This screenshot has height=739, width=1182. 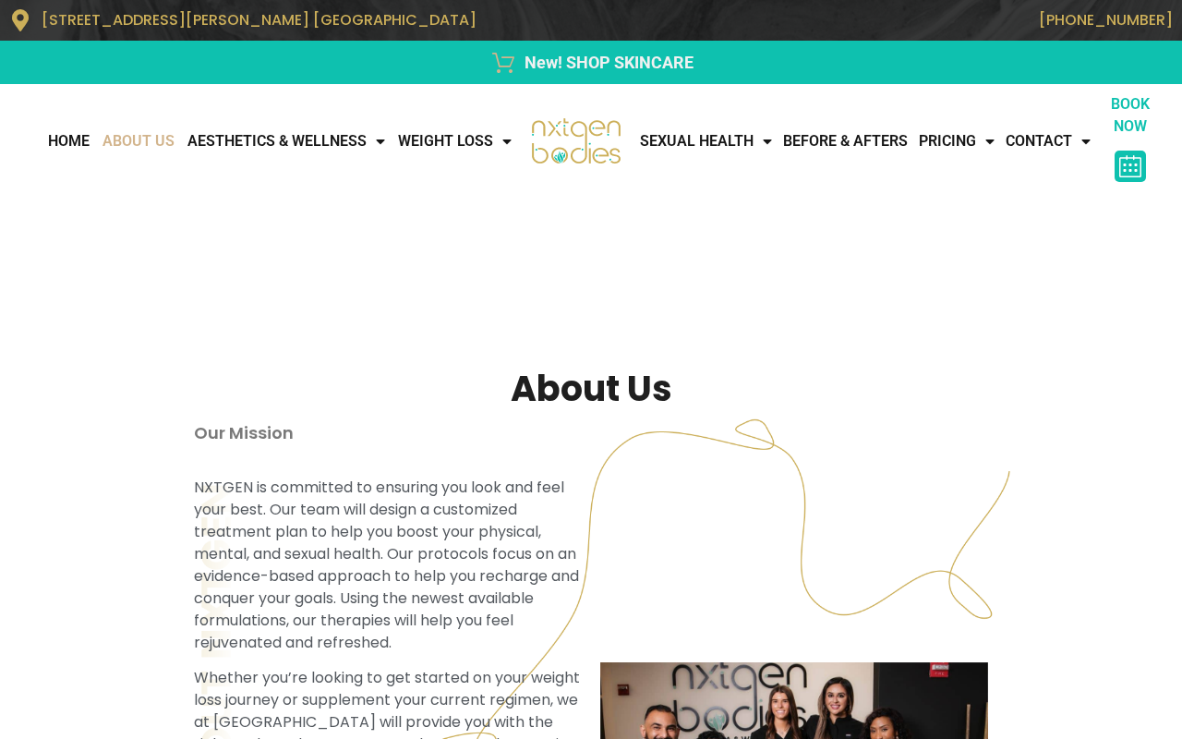 What do you see at coordinates (957, 141) in the screenshot?
I see `a: Pricing` at bounding box center [957, 141].